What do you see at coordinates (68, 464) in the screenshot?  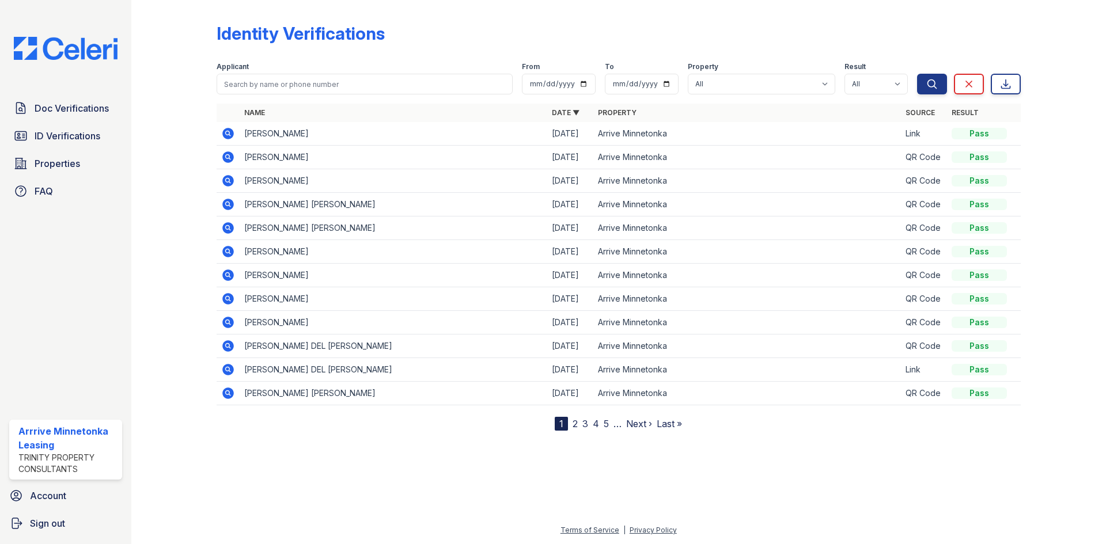 I see `div: Trinity Property Consultants` at bounding box center [68, 464].